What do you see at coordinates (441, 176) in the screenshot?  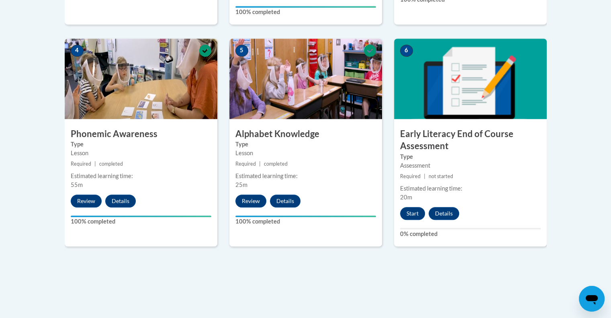 I see `span: not started` at bounding box center [441, 176].